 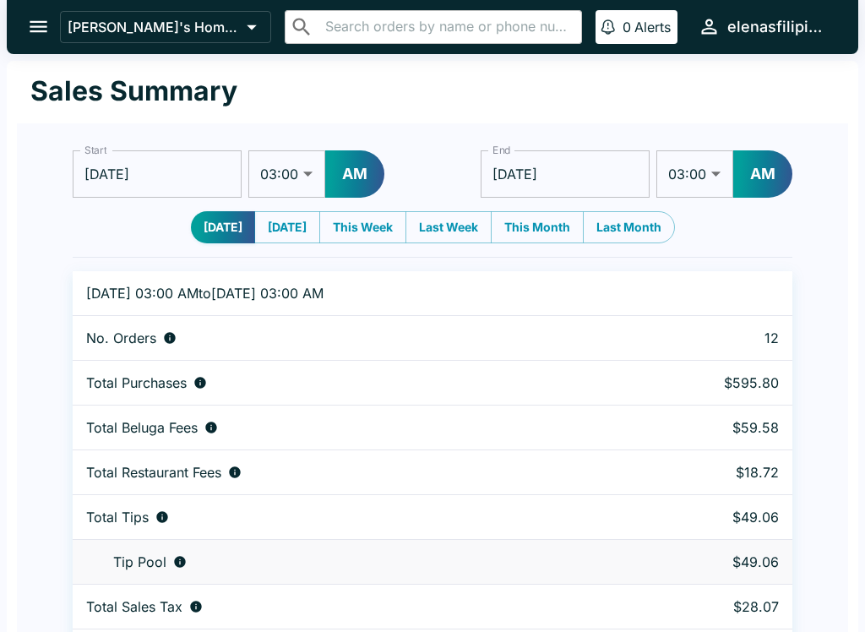 What do you see at coordinates (95, 149) in the screenshot?
I see `label: Start` at bounding box center [95, 149].